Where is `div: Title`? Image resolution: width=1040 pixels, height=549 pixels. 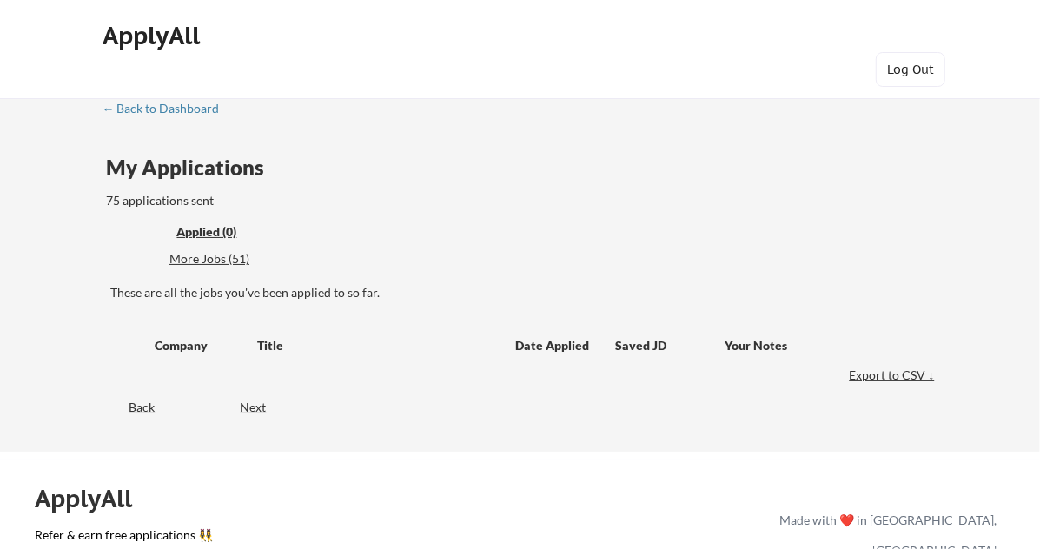 div: Title is located at coordinates (378, 346).